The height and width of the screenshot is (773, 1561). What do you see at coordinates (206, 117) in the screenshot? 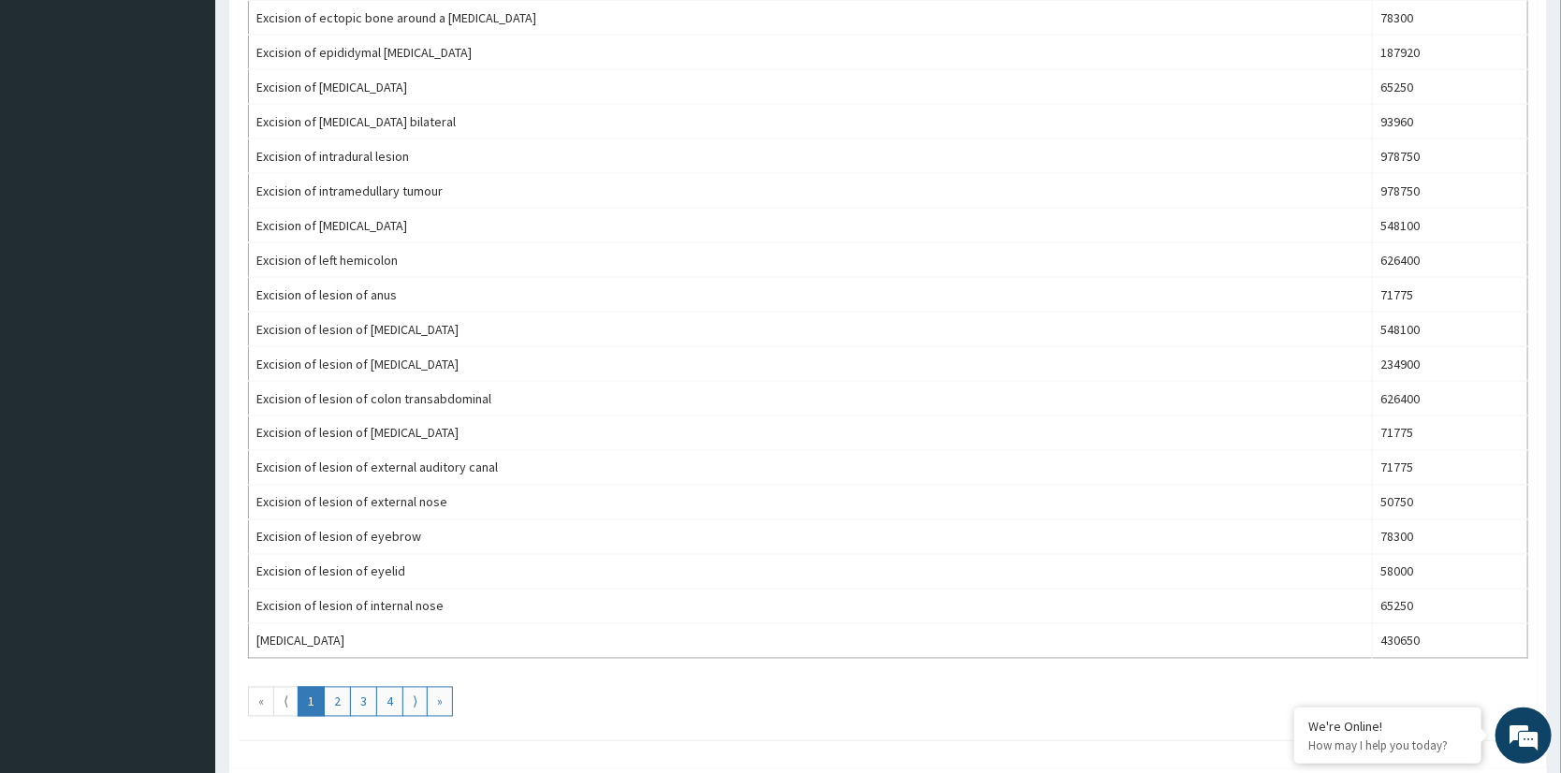
I see `div: Chat with us now` at bounding box center [206, 117].